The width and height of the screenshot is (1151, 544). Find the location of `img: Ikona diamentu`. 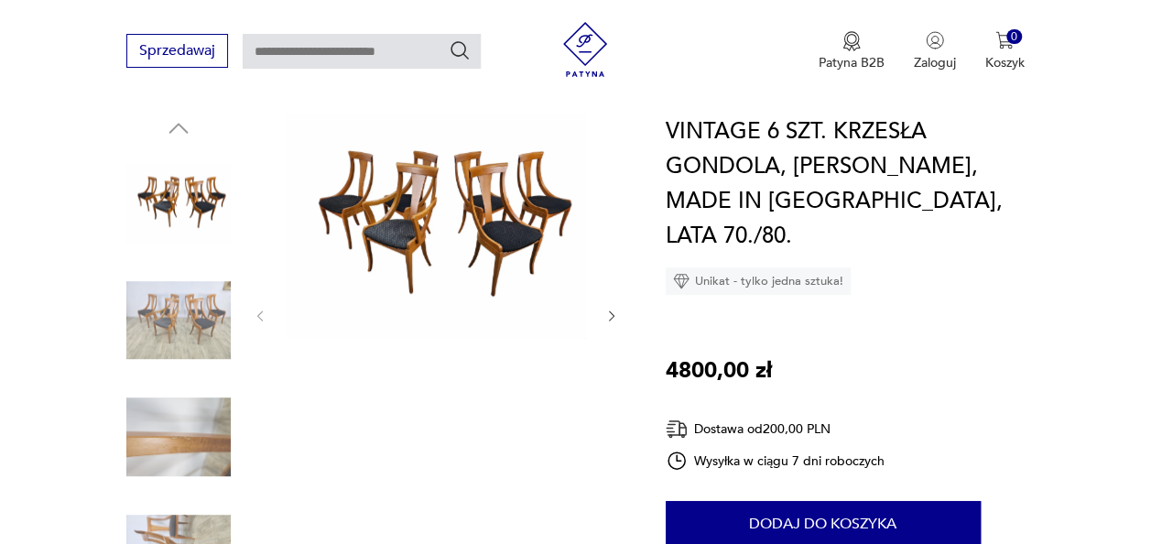

img: Ikona diamentu is located at coordinates (681, 281).